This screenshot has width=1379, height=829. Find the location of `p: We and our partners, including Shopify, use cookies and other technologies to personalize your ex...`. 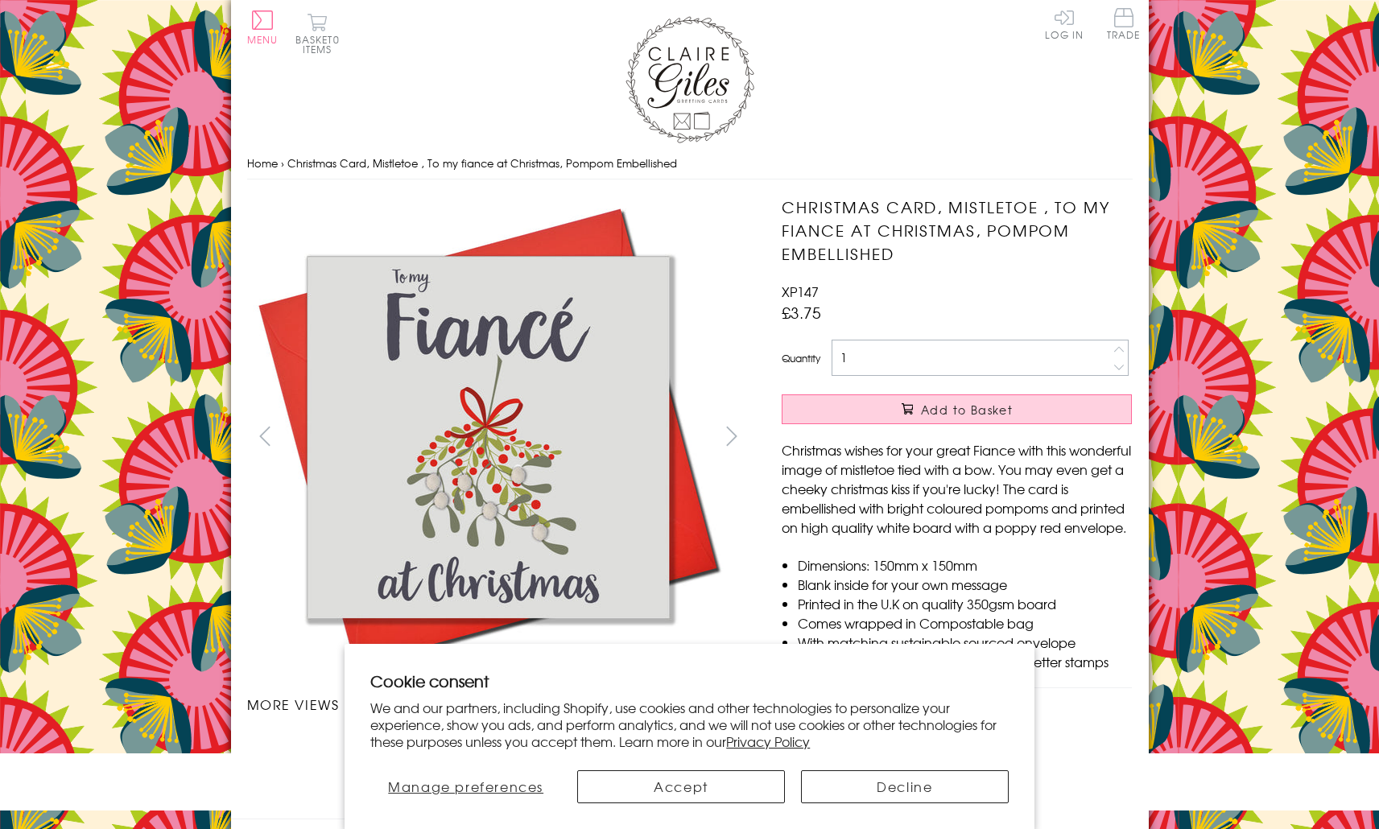

p: We and our partners, including Shopify, use cookies and other technologies to personalize your ex... is located at coordinates (689, 724).